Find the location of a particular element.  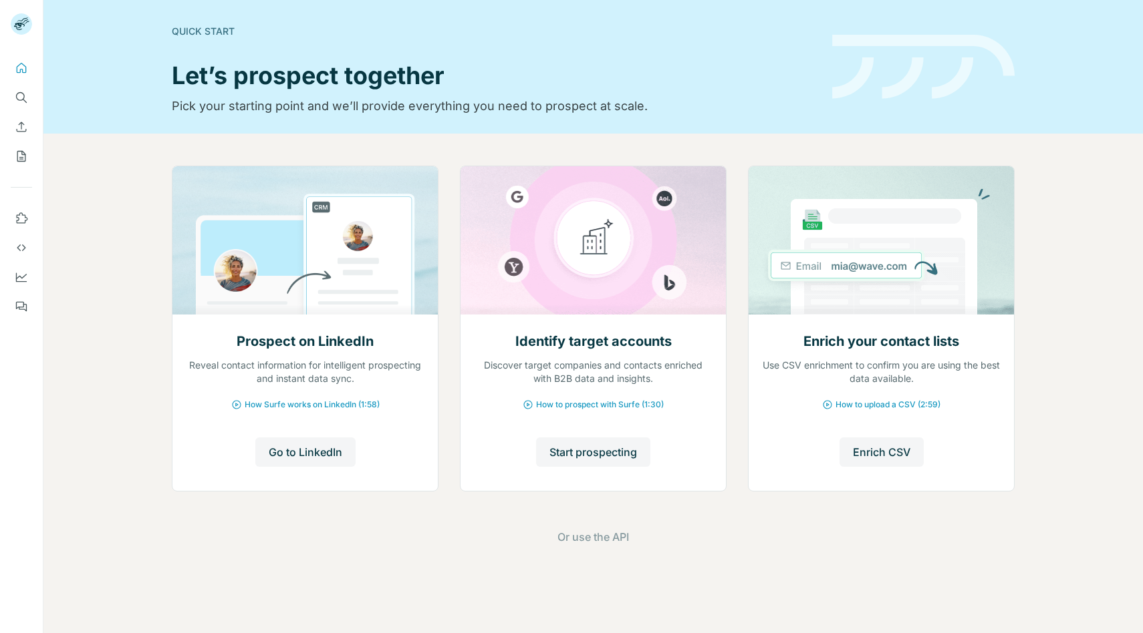

span: Start prospecting is located at coordinates (593, 452).